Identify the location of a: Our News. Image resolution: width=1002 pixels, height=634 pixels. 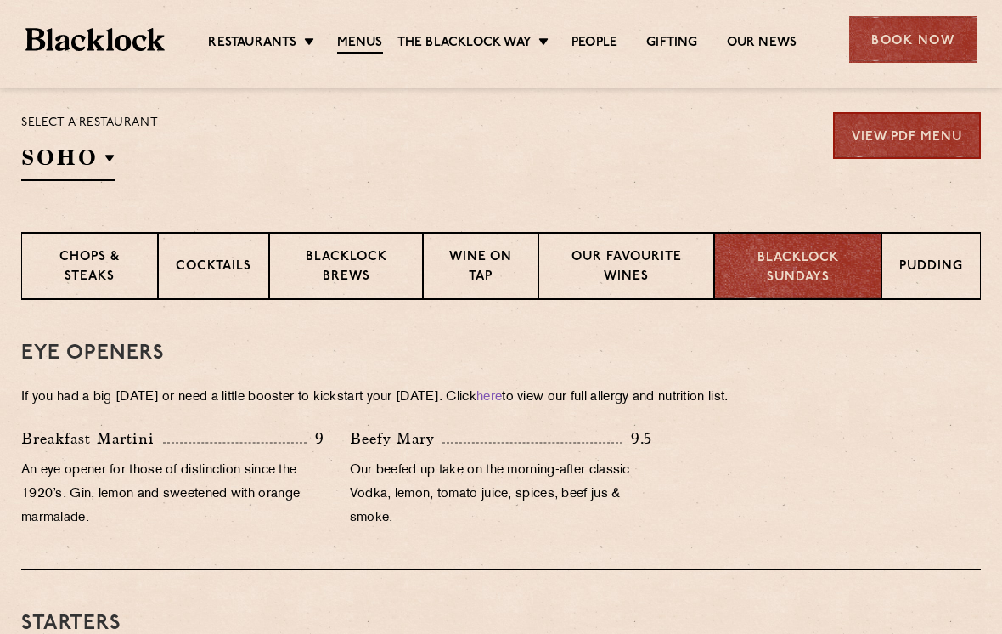
(762, 43).